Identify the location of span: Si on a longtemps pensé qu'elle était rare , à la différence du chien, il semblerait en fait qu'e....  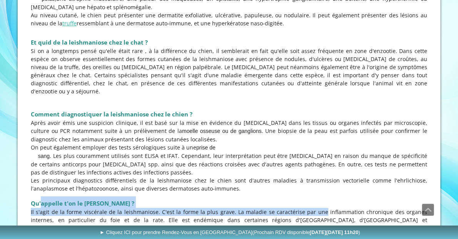
(229, 71).